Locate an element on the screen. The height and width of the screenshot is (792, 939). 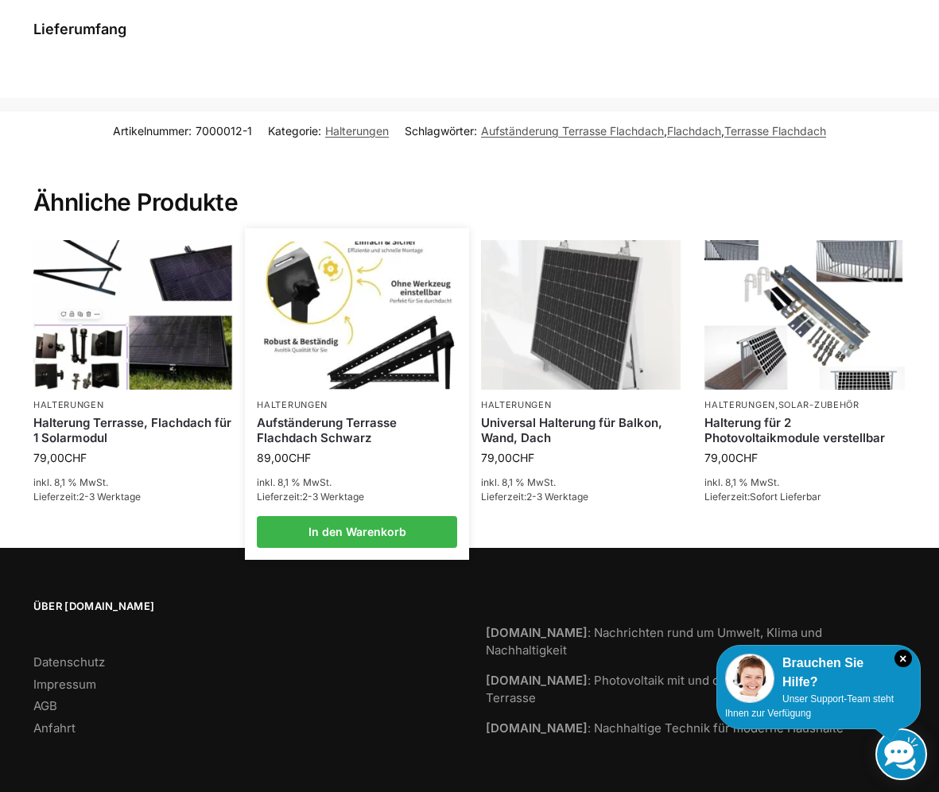
a: Anfahrt is located at coordinates (54, 727).